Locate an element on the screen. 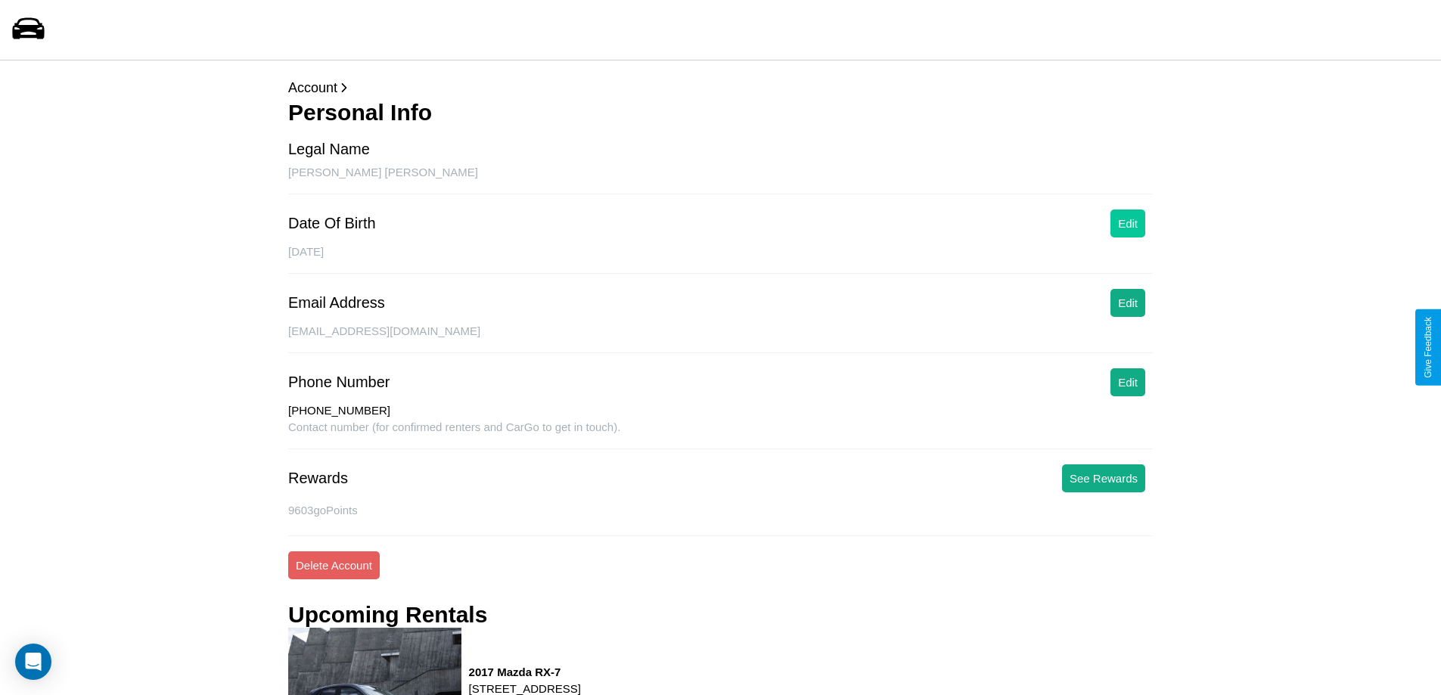  div: Contact number (for confirmed renters and CarGo to get in touch). is located at coordinates (720, 435).